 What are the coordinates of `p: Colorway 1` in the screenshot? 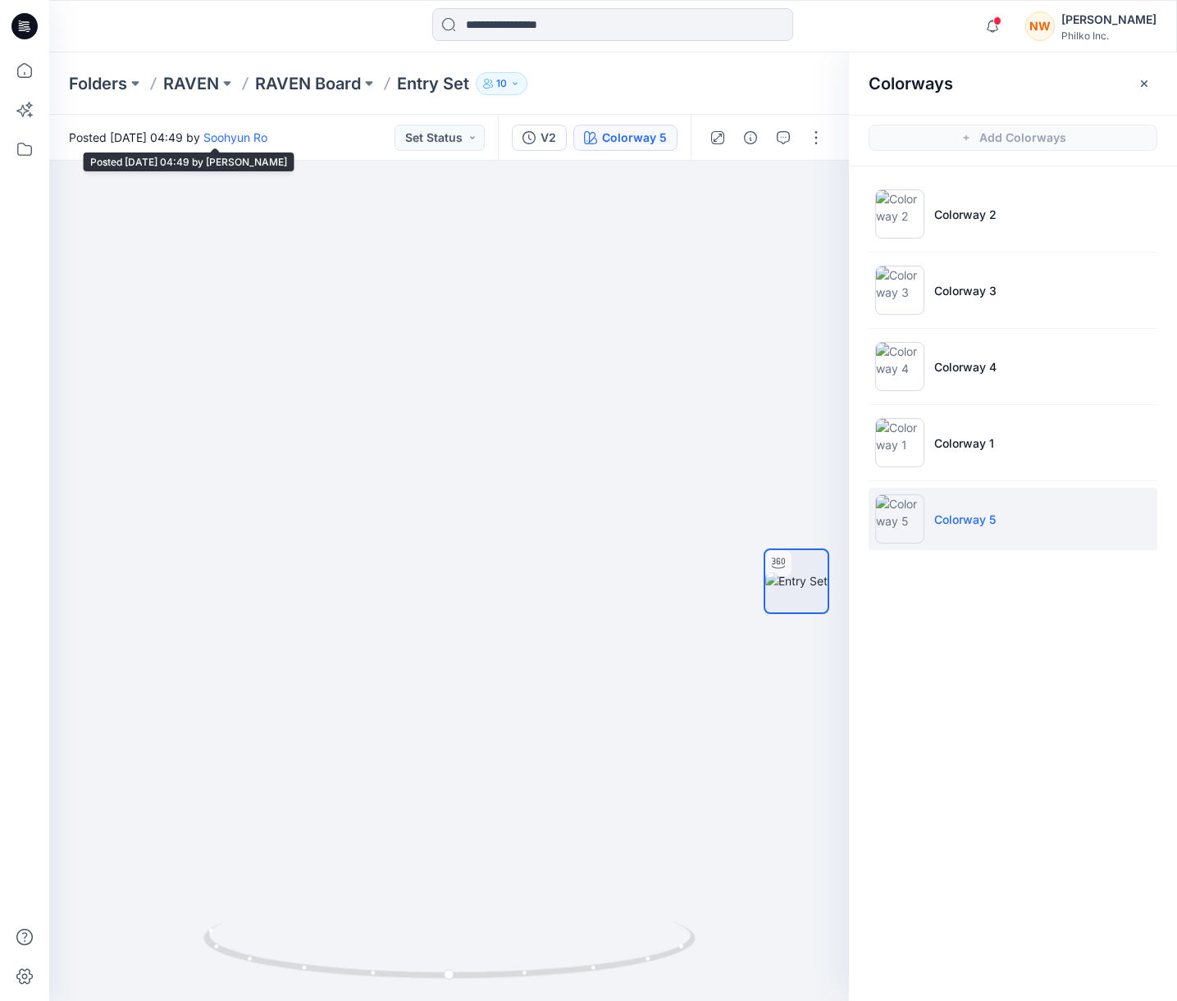 It's located at (963, 443).